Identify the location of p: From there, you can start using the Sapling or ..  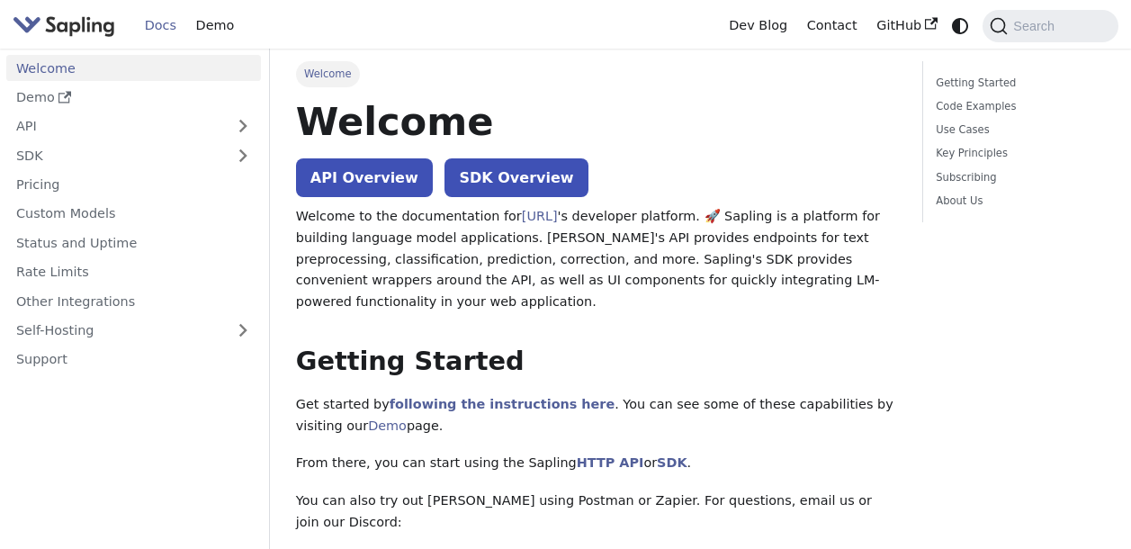
(596, 463).